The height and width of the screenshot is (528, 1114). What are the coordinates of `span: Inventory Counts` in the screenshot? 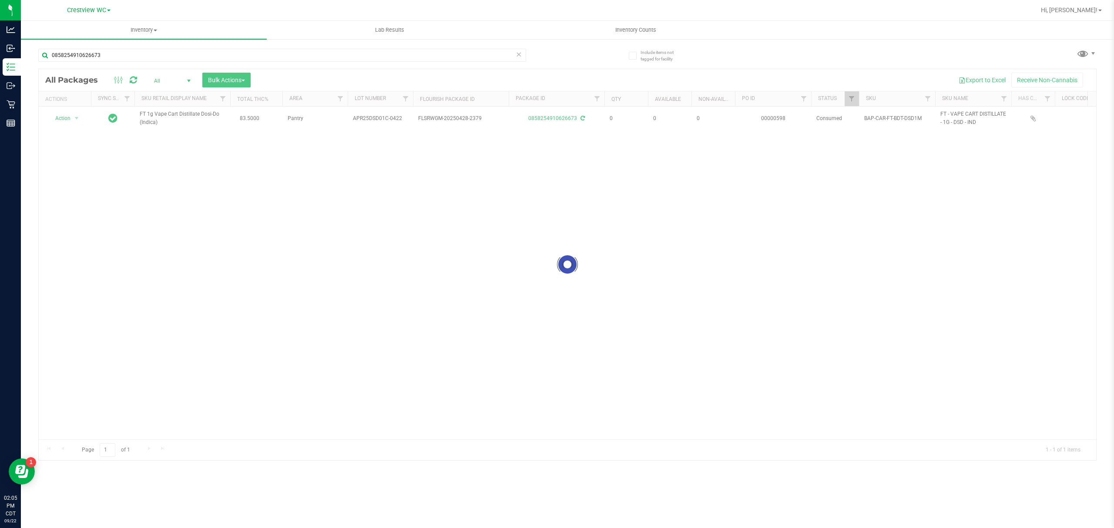 It's located at (635, 30).